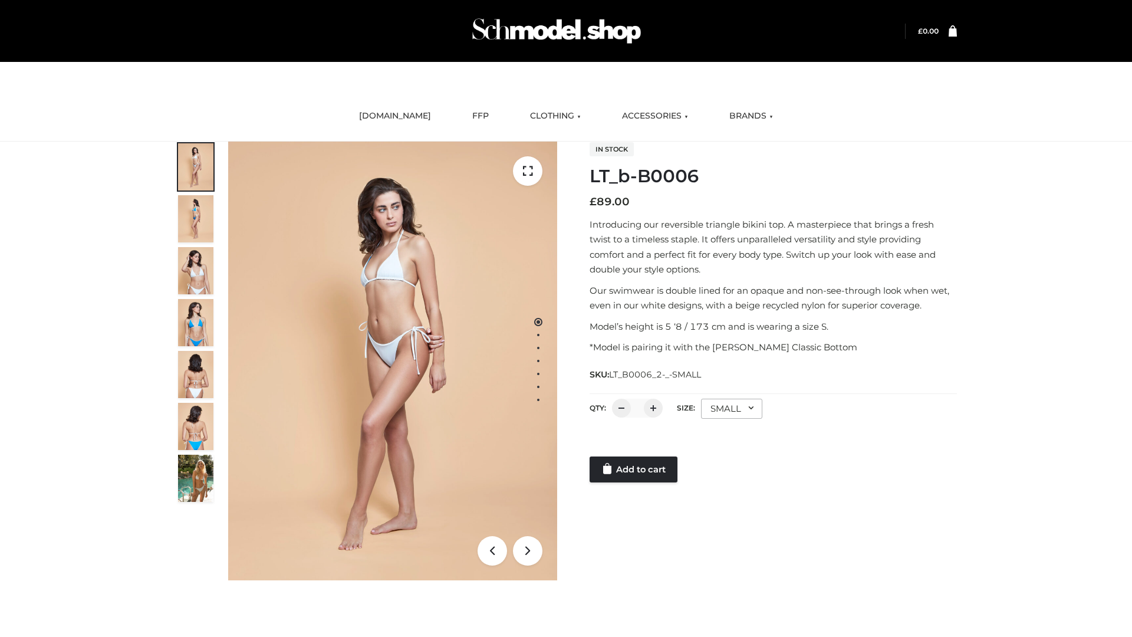  Describe the element at coordinates (196, 374) in the screenshot. I see `img: ArielClassicBikiniTop_CloudNine_AzureSky_OW114ECO_7-scaled.jpg` at that location.